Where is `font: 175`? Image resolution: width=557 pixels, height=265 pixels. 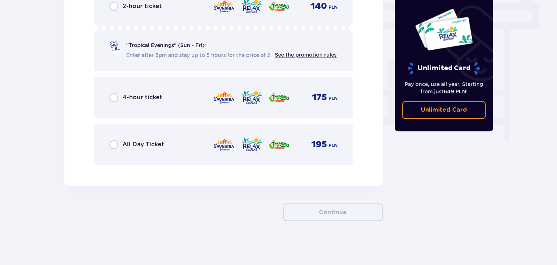
font: 175 is located at coordinates (319, 97).